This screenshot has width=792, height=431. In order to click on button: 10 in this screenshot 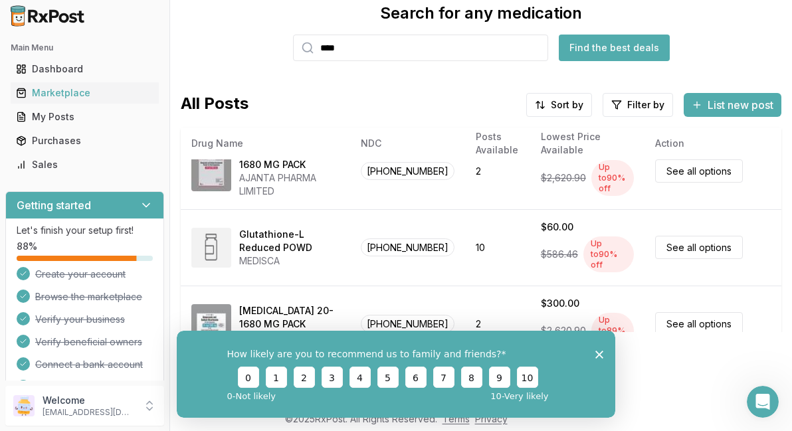, I will do `click(351, 46)`.